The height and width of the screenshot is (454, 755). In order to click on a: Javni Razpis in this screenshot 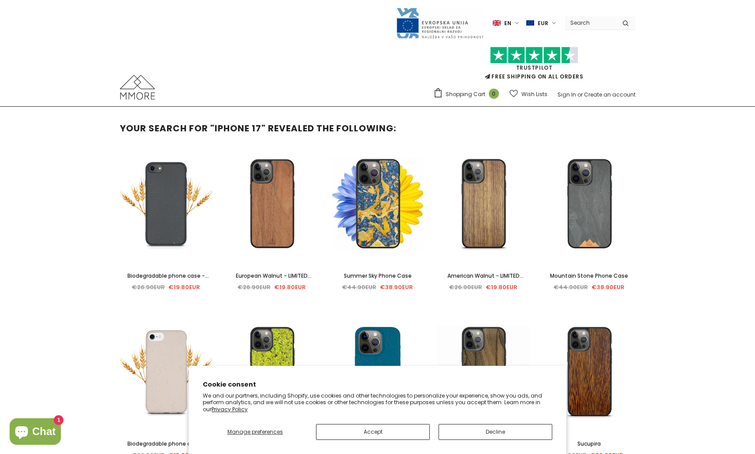, I will do `click(440, 22)`.